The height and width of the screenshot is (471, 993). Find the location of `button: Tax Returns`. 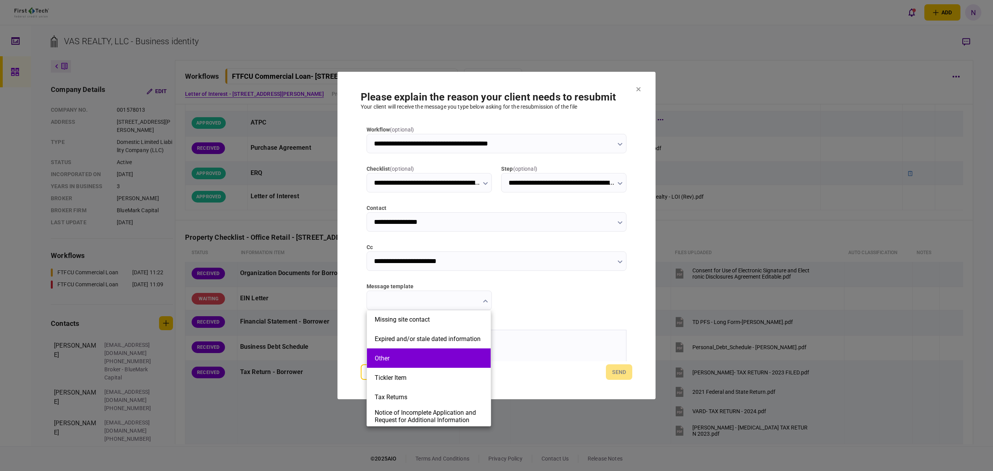

button: Tax Returns is located at coordinates (429, 397).